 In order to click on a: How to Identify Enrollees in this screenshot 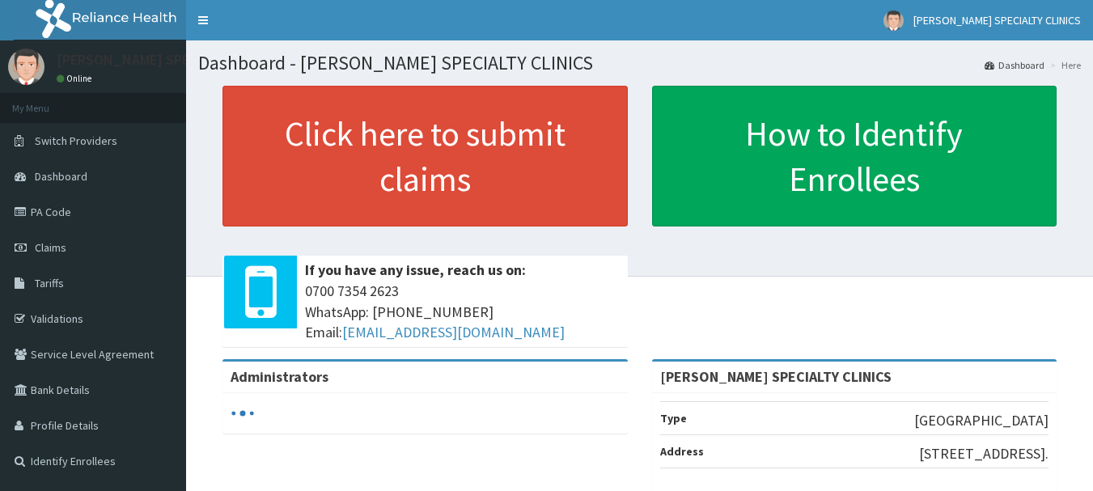, I will do `click(854, 156)`.